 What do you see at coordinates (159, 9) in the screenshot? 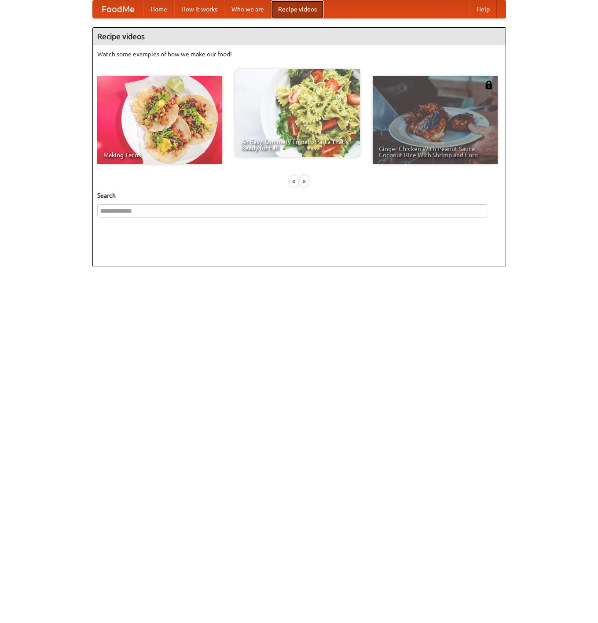
I see `a: Home` at bounding box center [159, 9].